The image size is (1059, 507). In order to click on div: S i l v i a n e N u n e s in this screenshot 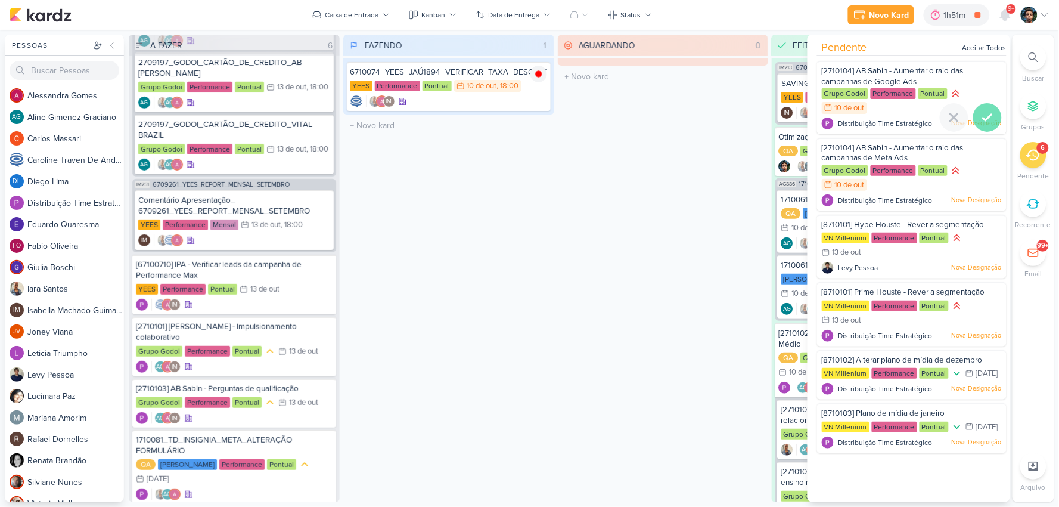, I will do `click(76, 482)`.